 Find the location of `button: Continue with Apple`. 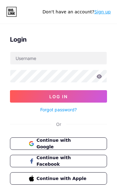

button: Continue with Apple is located at coordinates (58, 178).